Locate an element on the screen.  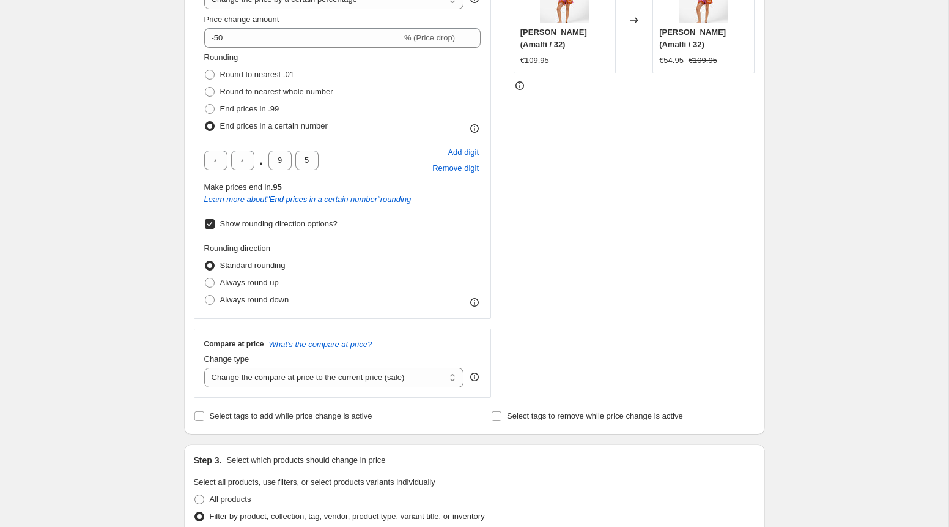
strike: €109.95 is located at coordinates (703, 61).